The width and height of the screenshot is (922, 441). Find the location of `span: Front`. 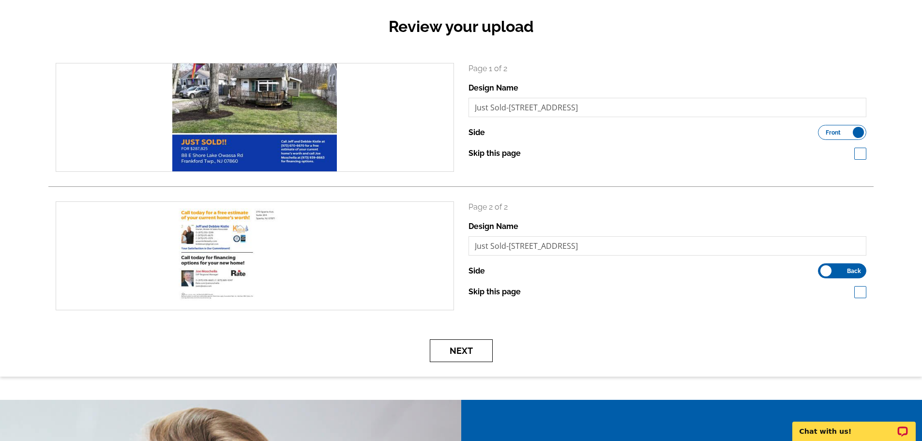

span: Front is located at coordinates (833, 133).